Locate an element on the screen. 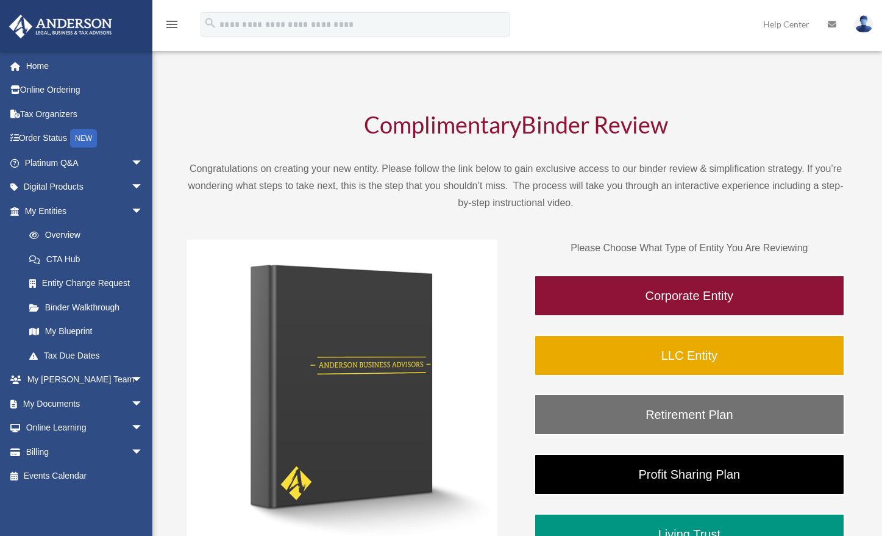  img: Anderson Advisors Platinum Portal is located at coordinates (60, 26).